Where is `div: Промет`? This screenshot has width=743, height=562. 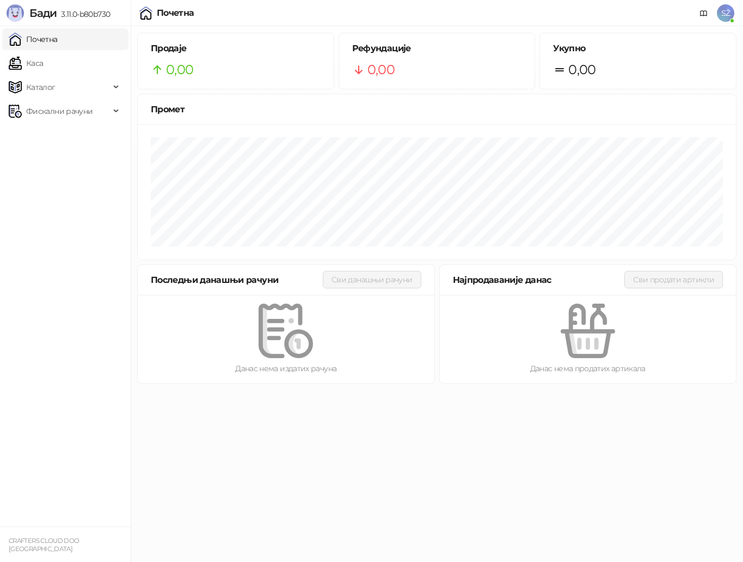 div: Промет is located at coordinates (437, 109).